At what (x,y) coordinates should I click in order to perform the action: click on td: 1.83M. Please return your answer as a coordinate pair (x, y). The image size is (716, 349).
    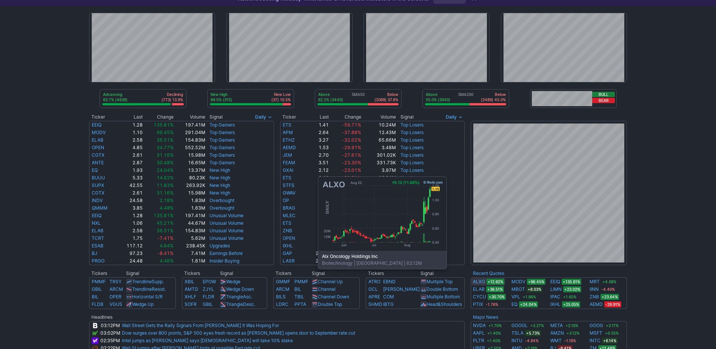
    Looking at the image, I should click on (190, 200).